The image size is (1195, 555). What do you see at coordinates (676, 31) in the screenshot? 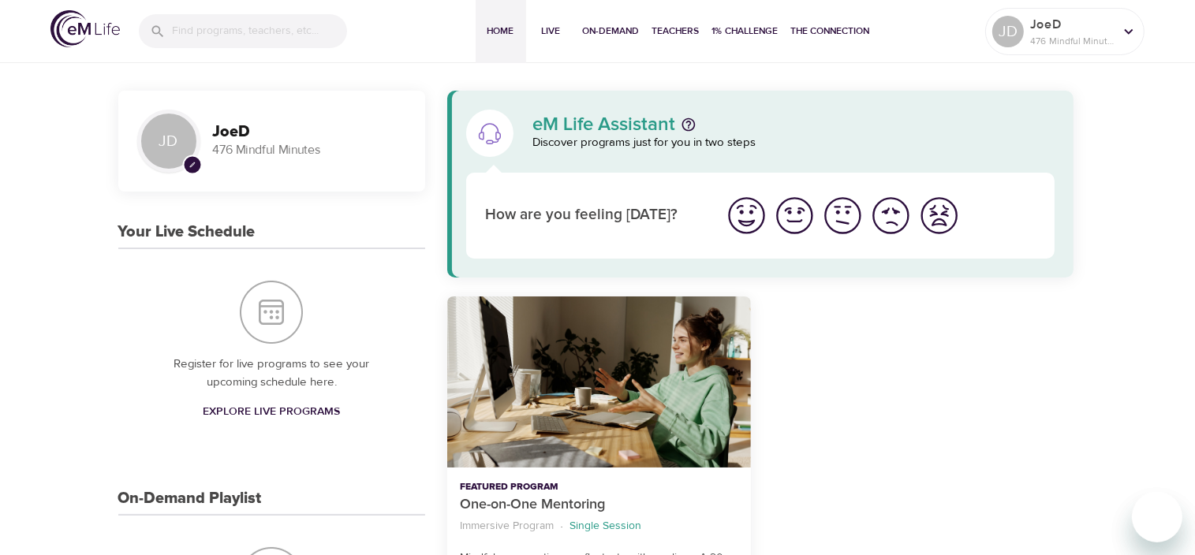
I see `span: Teachers` at bounding box center [676, 31].